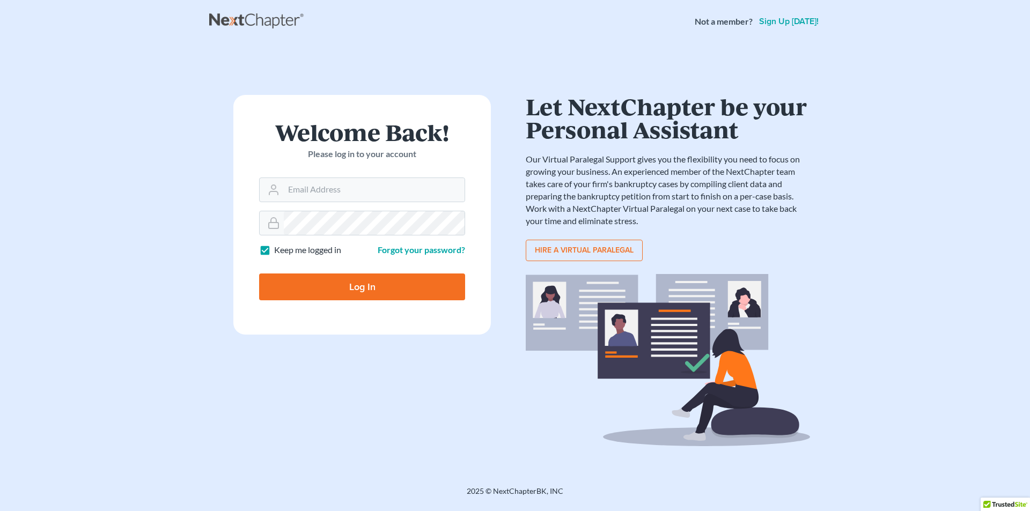  I want to click on label: Keep me logged in, so click(307, 250).